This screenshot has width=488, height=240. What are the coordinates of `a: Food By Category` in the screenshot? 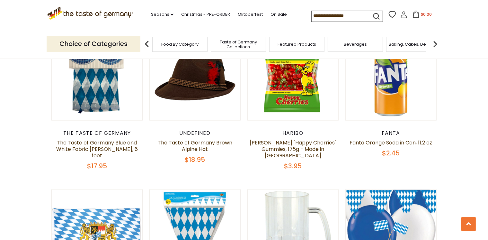 It's located at (180, 44).